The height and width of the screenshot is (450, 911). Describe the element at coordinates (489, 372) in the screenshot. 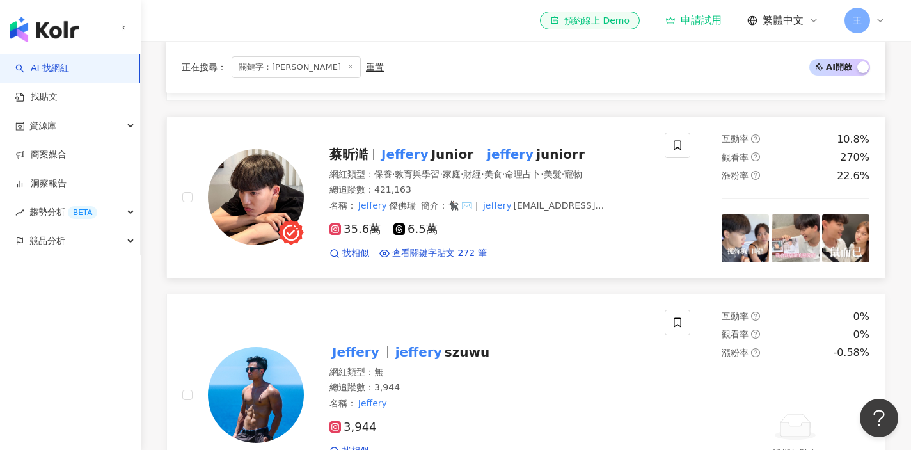

I see `div: 網紅類型 ： 無` at that location.